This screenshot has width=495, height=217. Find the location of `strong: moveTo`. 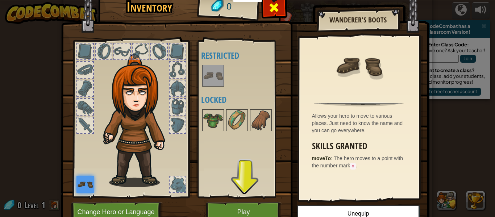

strong: moveTo is located at coordinates (321, 158).